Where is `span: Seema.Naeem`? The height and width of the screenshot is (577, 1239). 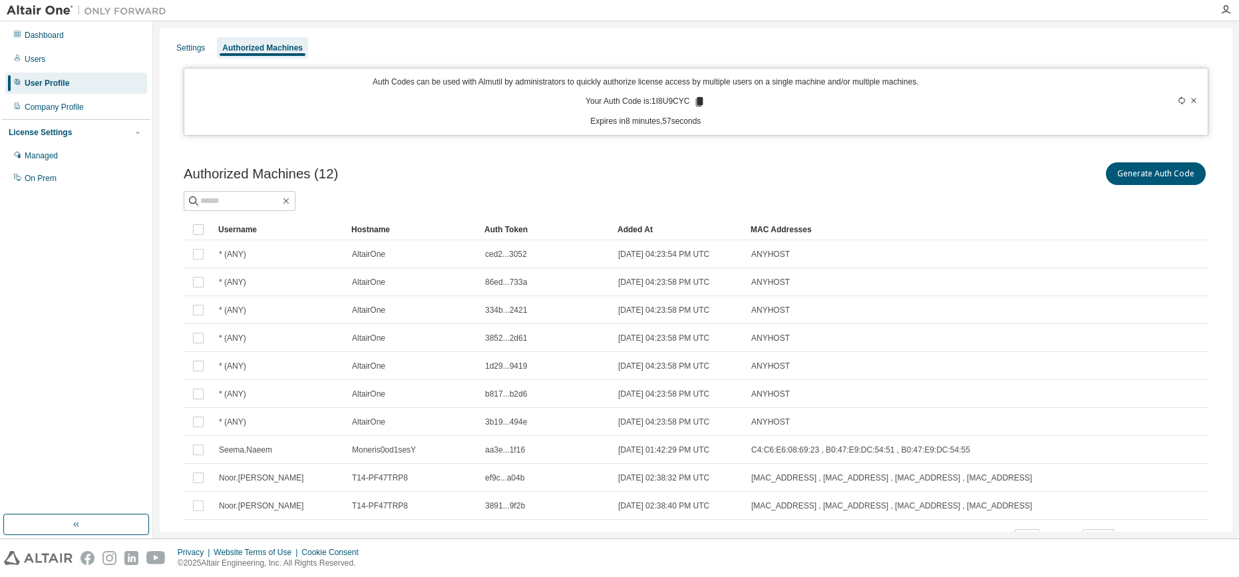
span: Seema.Naeem is located at coordinates (246, 450).